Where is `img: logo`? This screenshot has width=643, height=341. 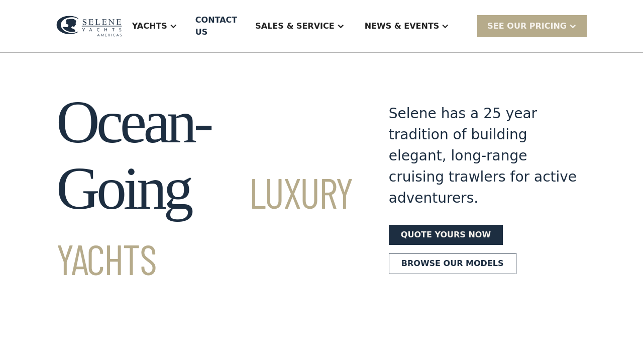 img: logo is located at coordinates (89, 26).